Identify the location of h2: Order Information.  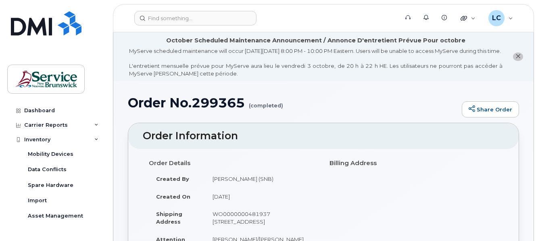
(323, 136).